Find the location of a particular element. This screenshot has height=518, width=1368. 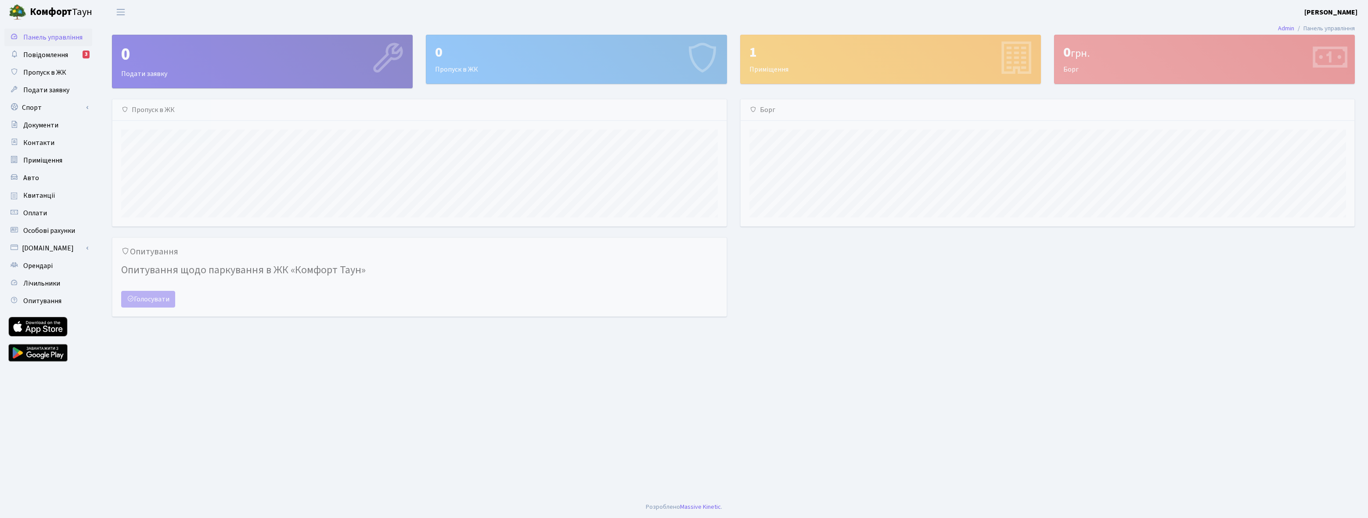

a: Лічильники is located at coordinates (48, 283).